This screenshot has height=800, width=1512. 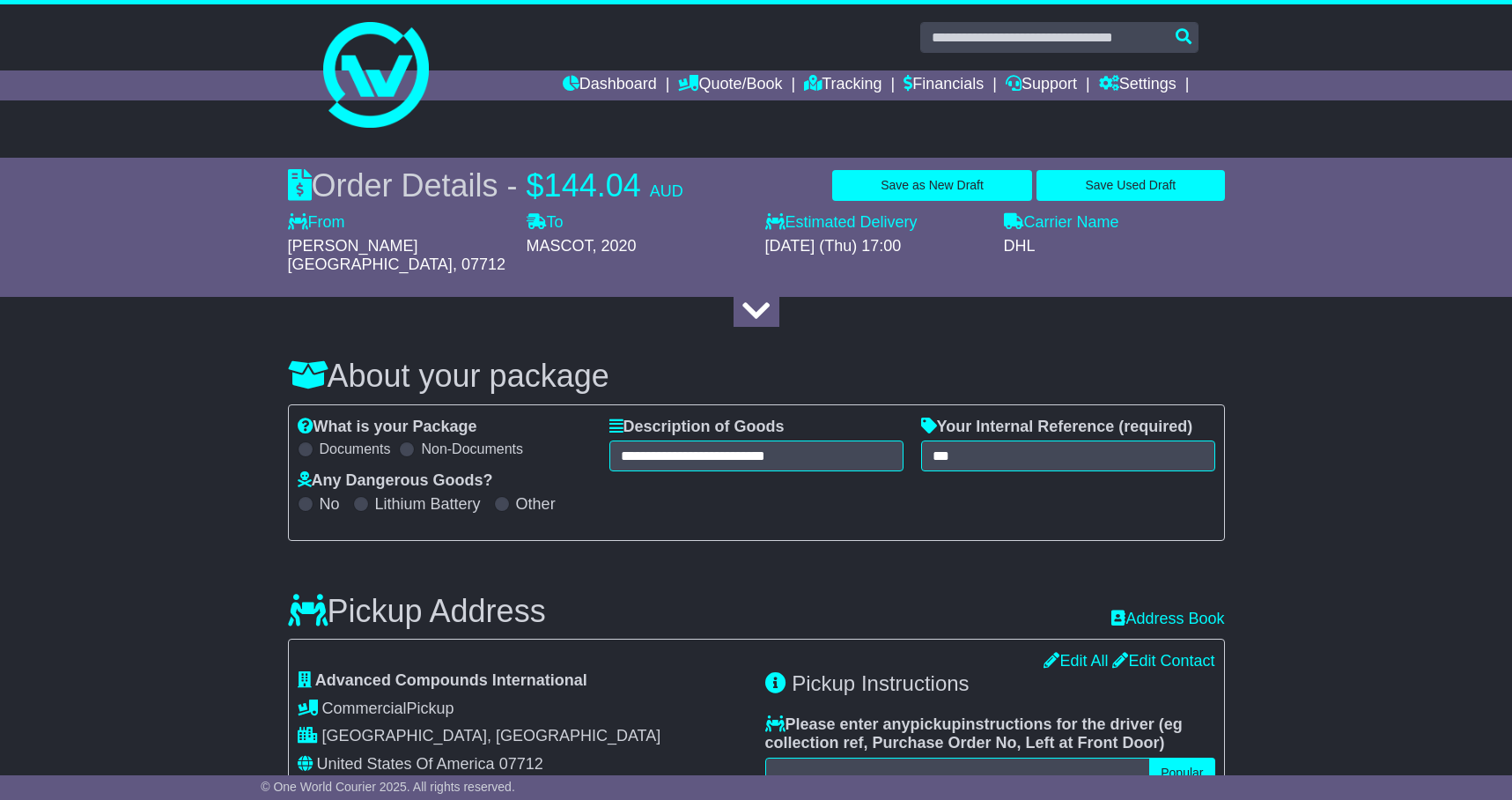 I want to click on span: 07712, so click(x=521, y=763).